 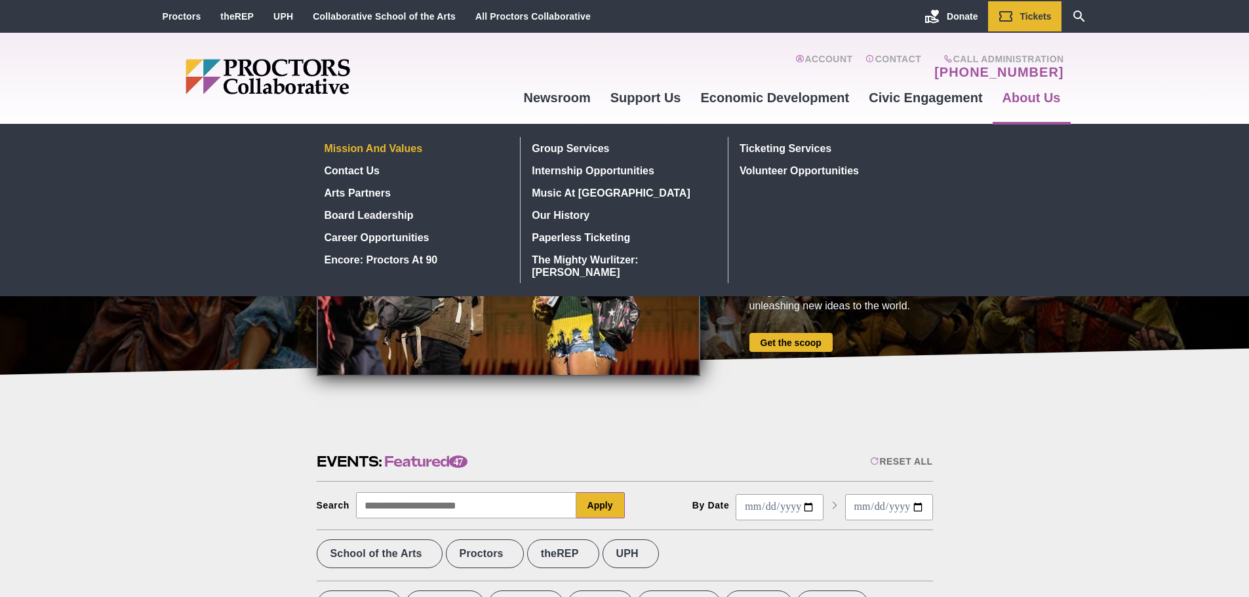 What do you see at coordinates (790, 342) in the screenshot?
I see `a: Get the scoop` at bounding box center [790, 342].